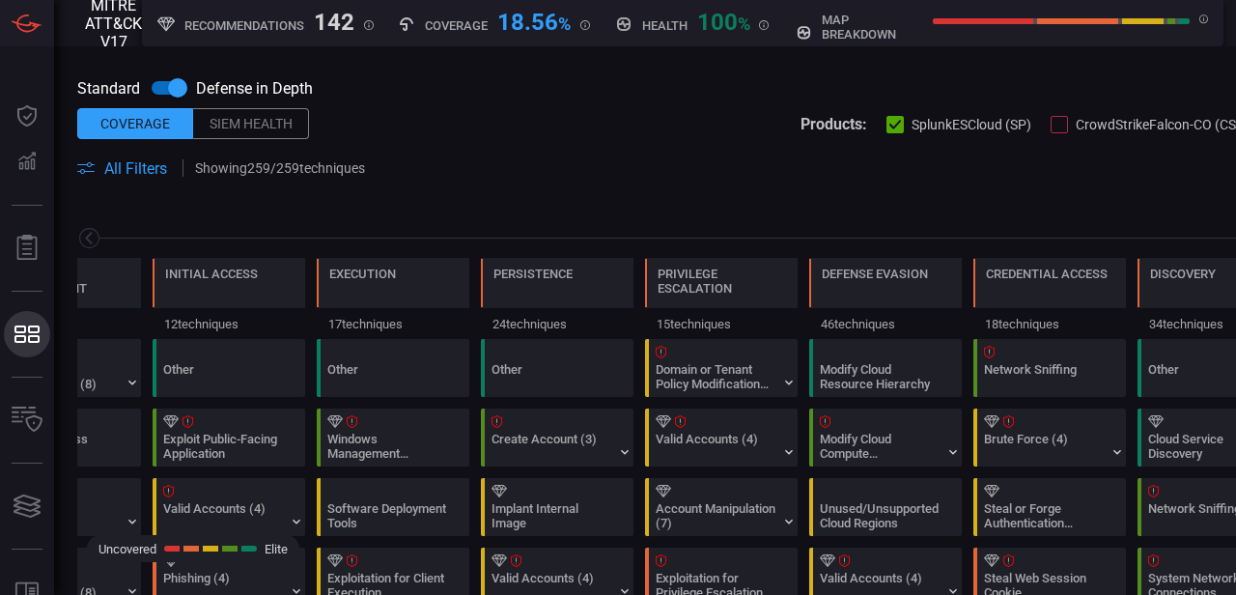 This screenshot has width=1236, height=595. Describe the element at coordinates (122, 168) in the screenshot. I see `button: All Filters` at that location.